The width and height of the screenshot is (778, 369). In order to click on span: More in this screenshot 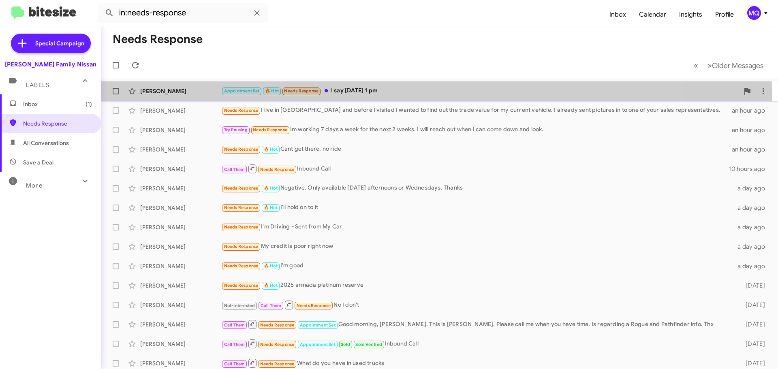, I will do `click(34, 186)`.